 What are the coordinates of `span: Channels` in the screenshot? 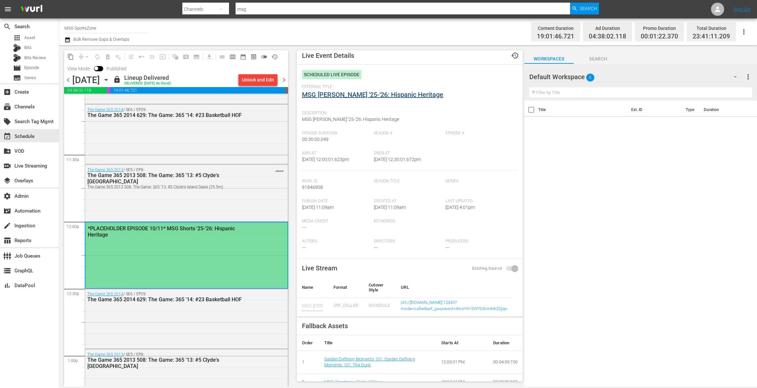 It's located at (7, 107).